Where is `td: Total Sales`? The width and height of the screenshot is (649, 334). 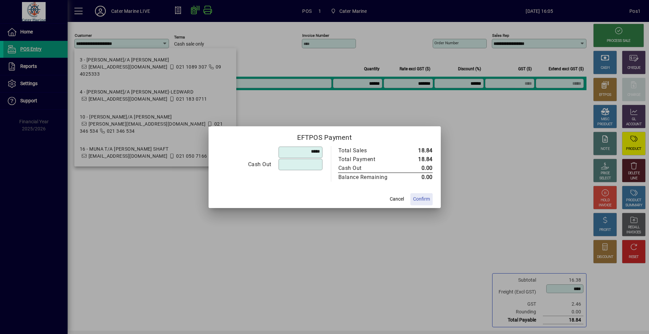 td: Total Sales is located at coordinates (370, 151).